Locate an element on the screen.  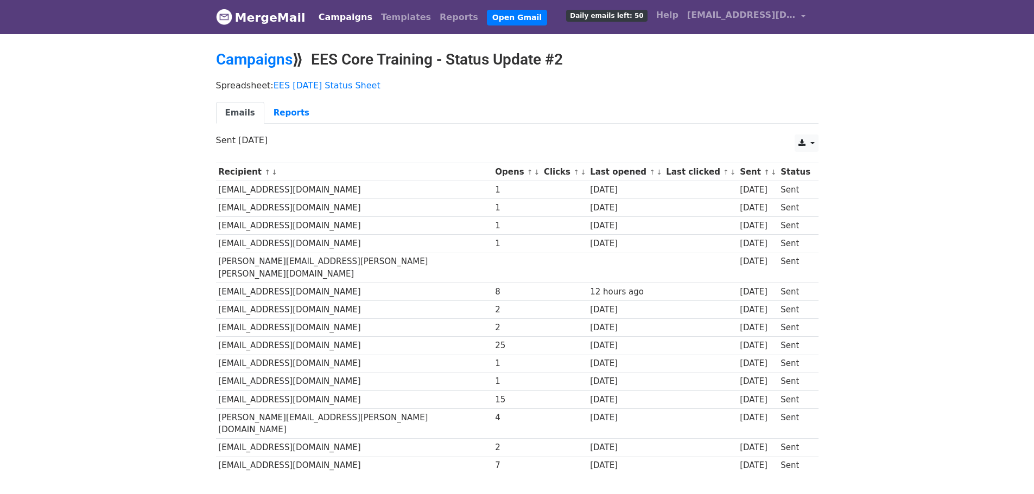
th: Opens is located at coordinates (517, 172).